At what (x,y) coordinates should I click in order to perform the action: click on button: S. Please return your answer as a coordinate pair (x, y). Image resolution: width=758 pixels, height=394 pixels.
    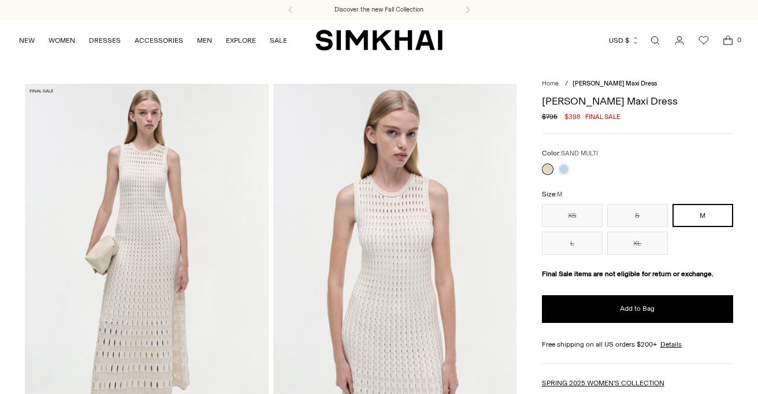
    Looking at the image, I should click on (637, 215).